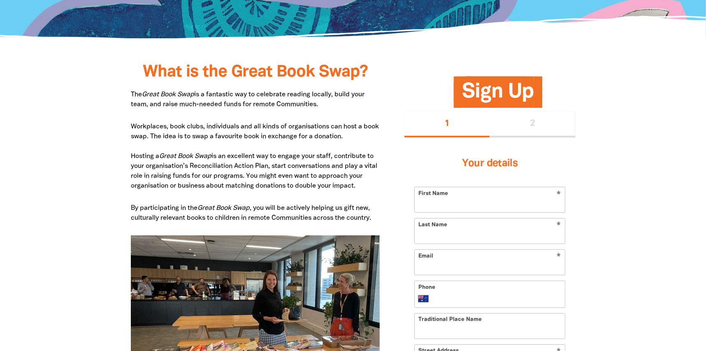 Image resolution: width=706 pixels, height=351 pixels. What do you see at coordinates (255, 72) in the screenshot?
I see `span: What is the Great Book Swap?` at bounding box center [255, 72].